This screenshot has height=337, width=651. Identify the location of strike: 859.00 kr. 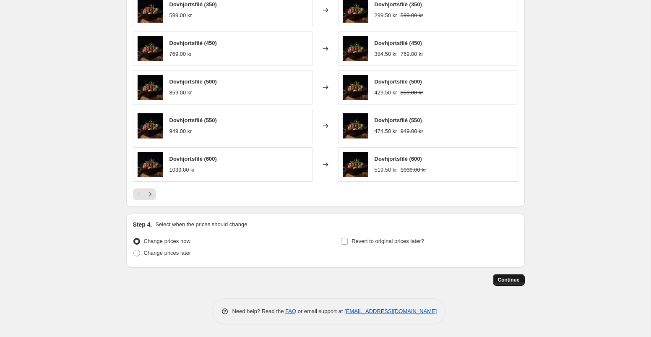
(412, 93).